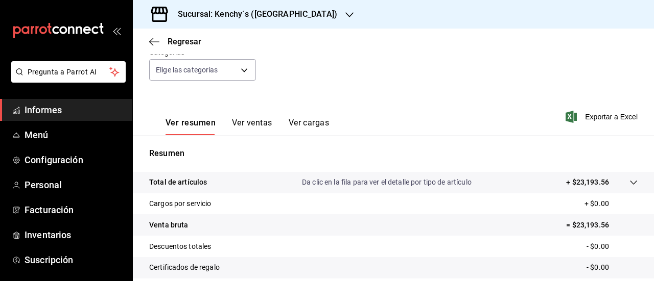 This screenshot has height=281, width=654. What do you see at coordinates (178, 182) in the screenshot?
I see `font: Total de artículos` at bounding box center [178, 182].